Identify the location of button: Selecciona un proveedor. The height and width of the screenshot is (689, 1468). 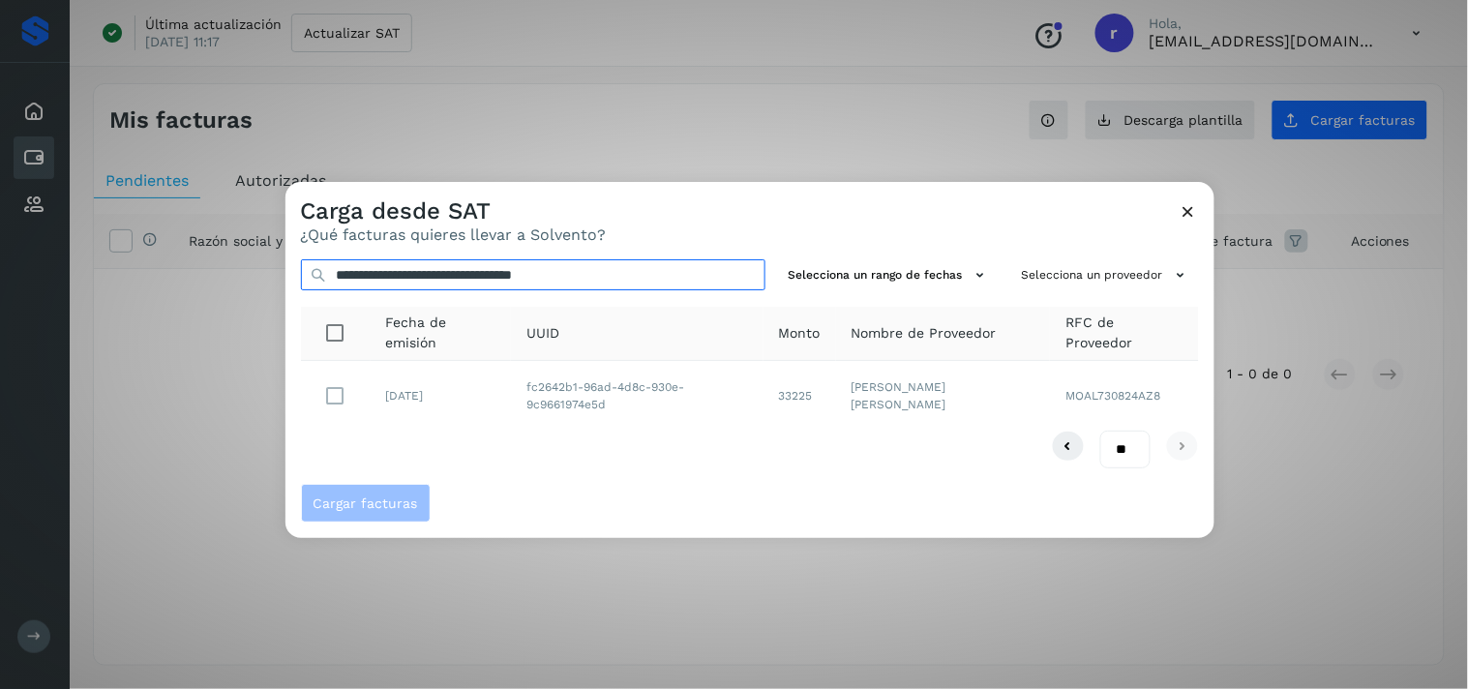
(1106, 275).